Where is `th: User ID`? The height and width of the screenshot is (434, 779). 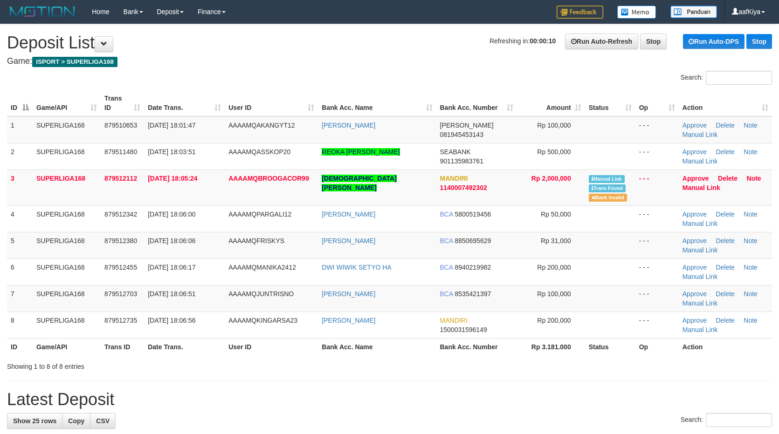 th: User ID is located at coordinates (271, 347).